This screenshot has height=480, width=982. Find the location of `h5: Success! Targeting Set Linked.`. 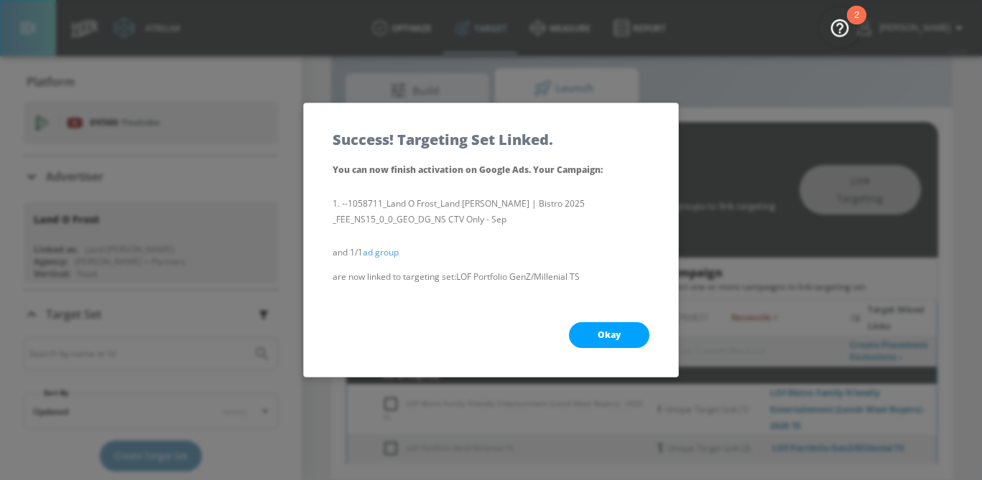

h5: Success! Targeting Set Linked. is located at coordinates (442, 139).